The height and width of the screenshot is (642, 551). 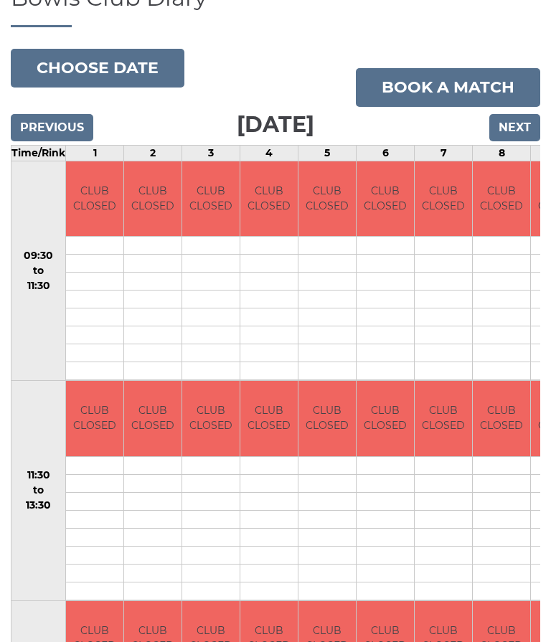 I want to click on td: 4, so click(x=269, y=153).